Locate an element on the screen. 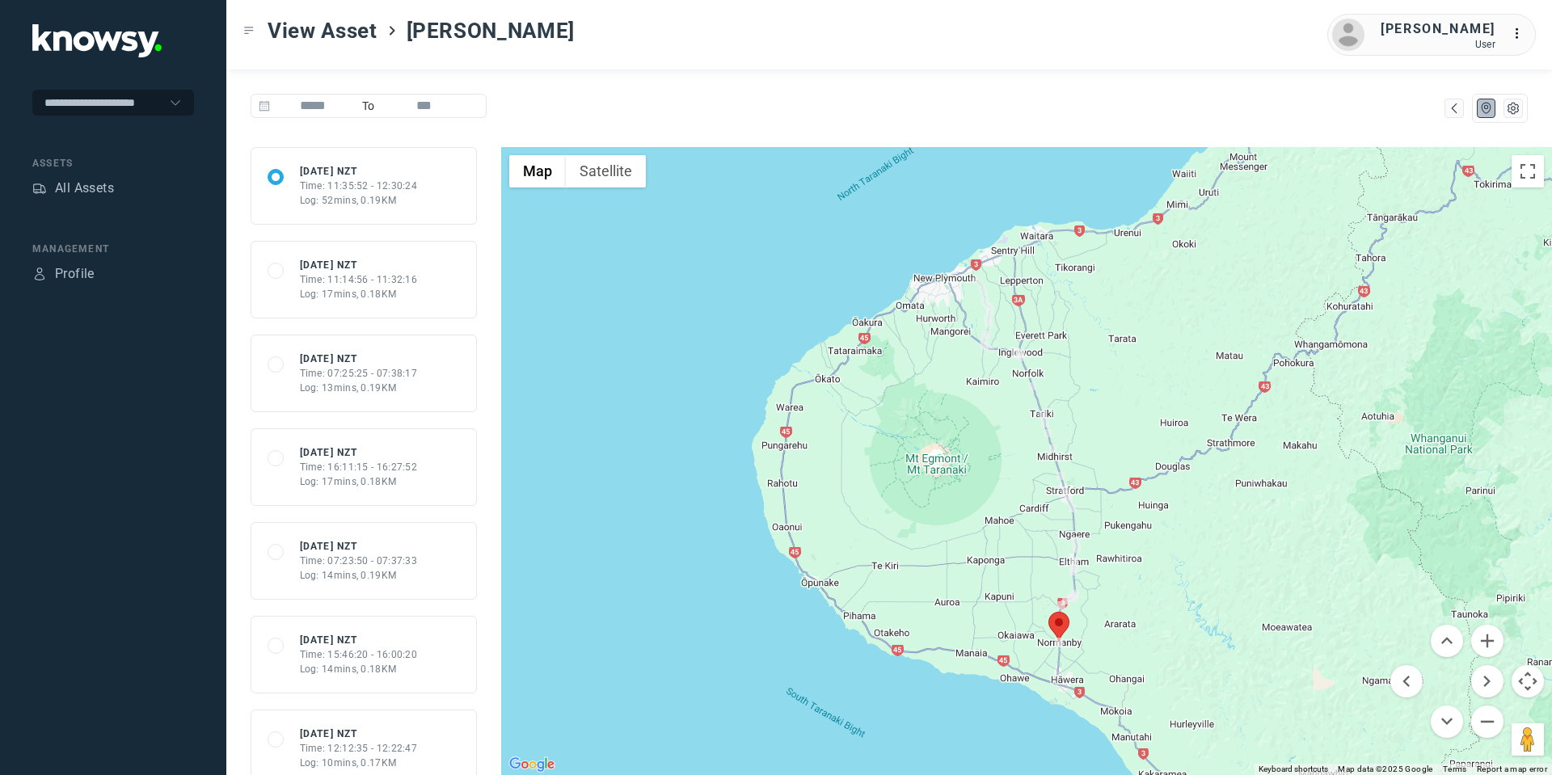 This screenshot has height=775, width=1552. a: ProfileProfile is located at coordinates (63, 274).